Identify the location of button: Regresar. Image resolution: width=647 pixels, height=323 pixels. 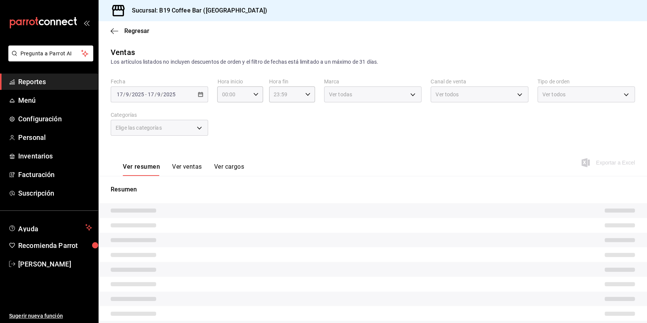
(130, 31).